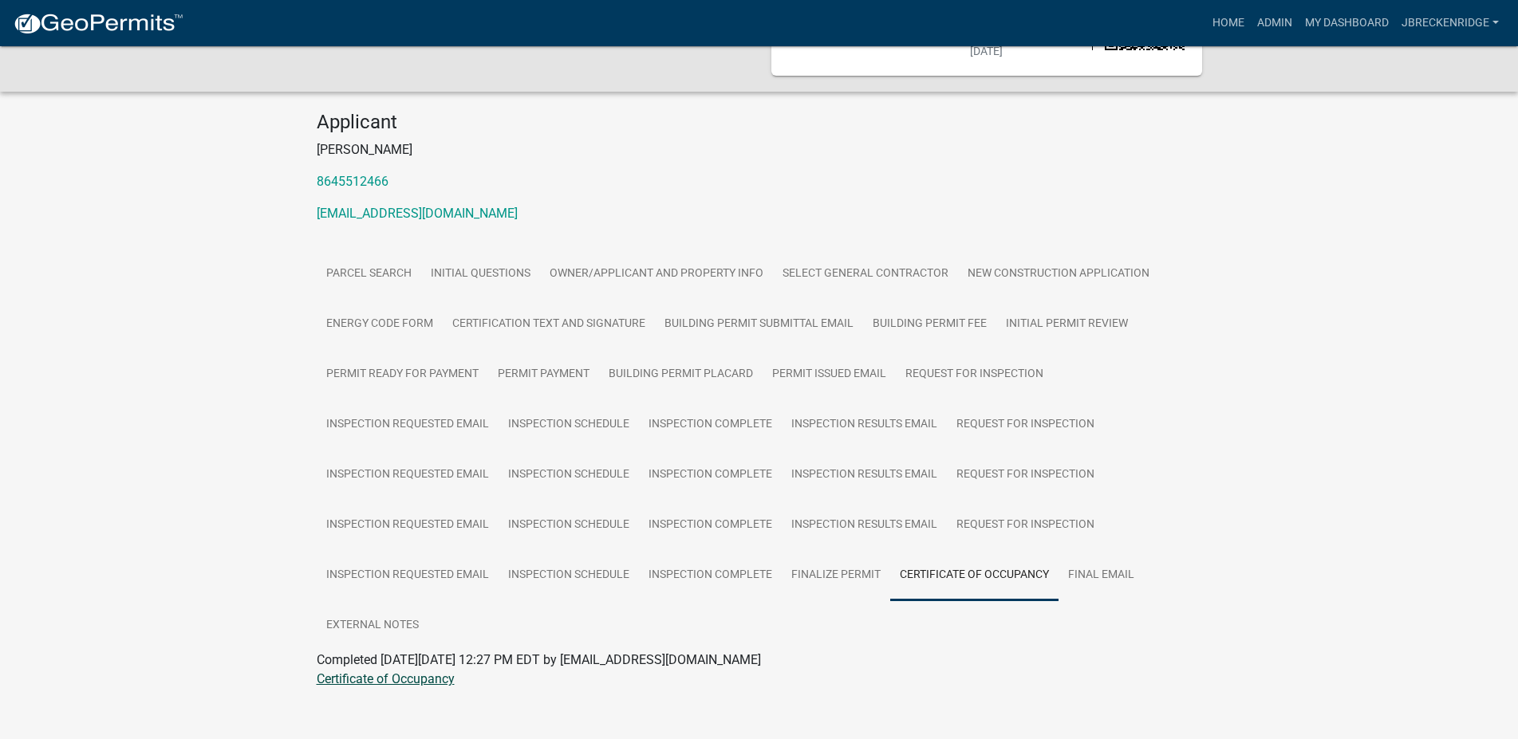 This screenshot has width=1518, height=739. What do you see at coordinates (656, 274) in the screenshot?
I see `a: Owner/Applicant and Property Info` at bounding box center [656, 274].